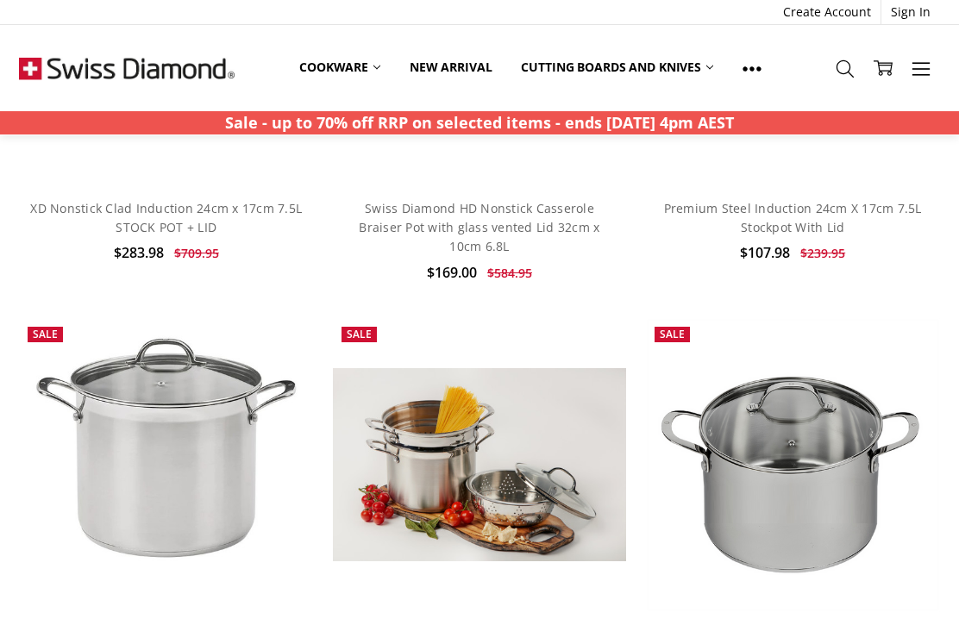 This screenshot has height=625, width=959. Describe the element at coordinates (166, 465) in the screenshot. I see `a: Premium Steel Induction 26cm X 22cm 11.0L Stockpot with Lid` at that location.